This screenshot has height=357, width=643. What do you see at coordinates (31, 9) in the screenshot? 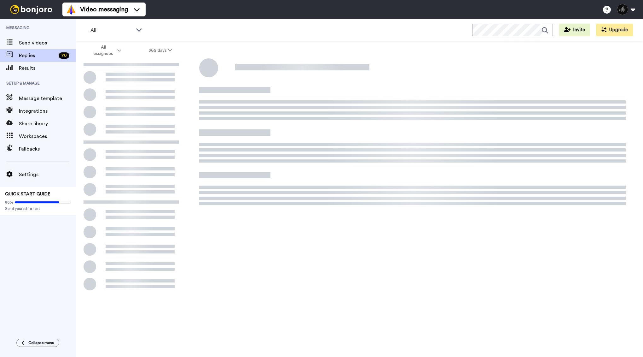
I see `img: bj-logo-header-white.svg` at bounding box center [31, 9].